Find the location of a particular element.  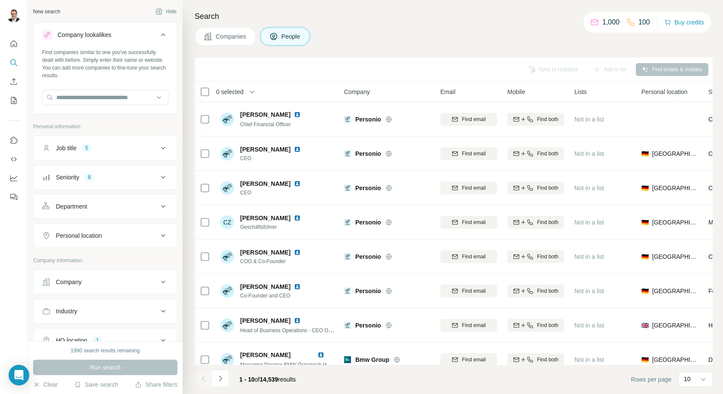

span: of is located at coordinates (257, 380).